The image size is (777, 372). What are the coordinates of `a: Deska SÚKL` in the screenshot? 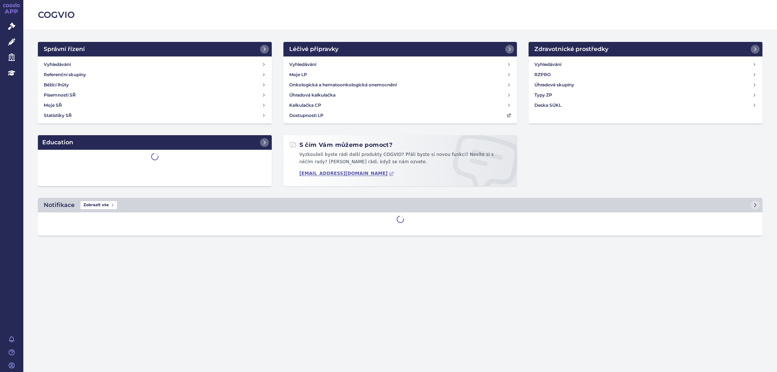 It's located at (645, 105).